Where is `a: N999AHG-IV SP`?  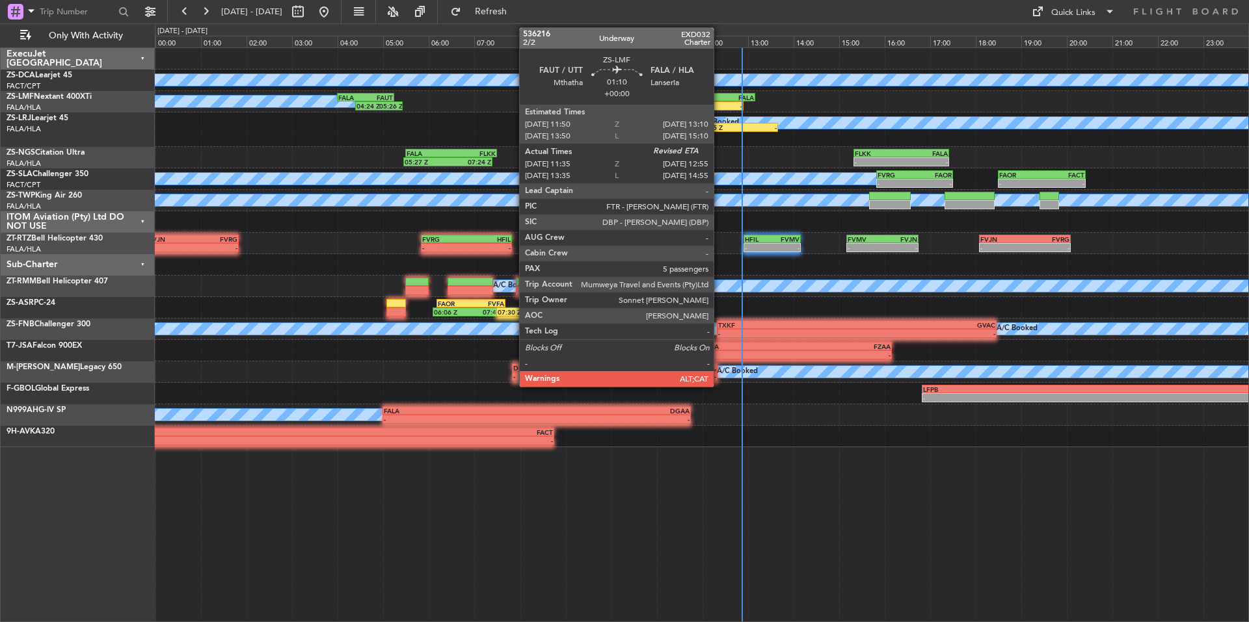 a: N999AHG-IV SP is located at coordinates (36, 410).